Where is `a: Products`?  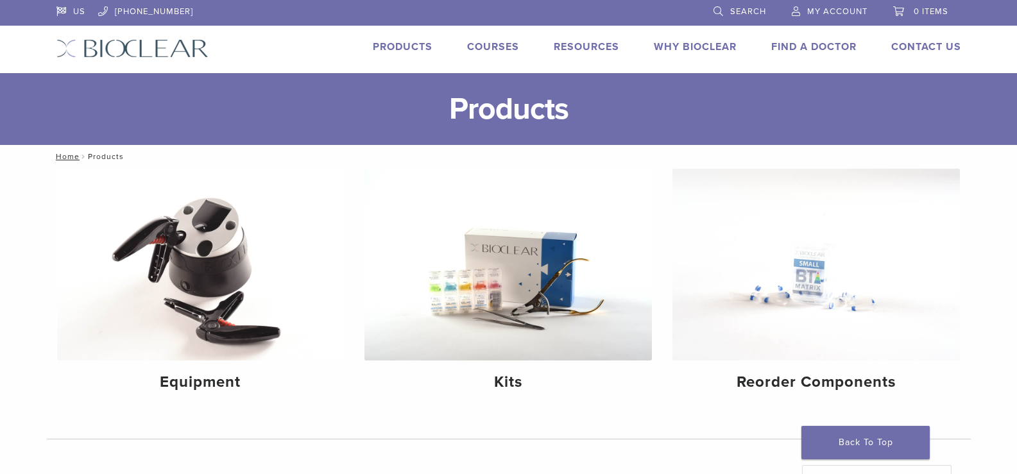 a: Products is located at coordinates (402, 47).